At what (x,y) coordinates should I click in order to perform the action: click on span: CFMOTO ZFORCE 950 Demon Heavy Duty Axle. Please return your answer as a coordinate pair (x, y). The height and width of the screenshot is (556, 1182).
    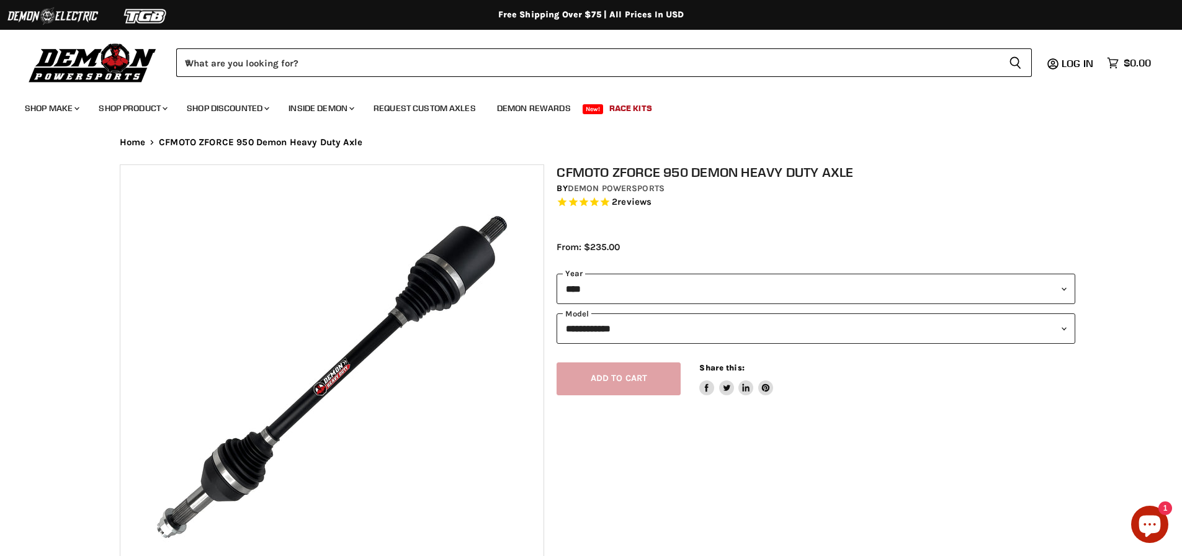
    Looking at the image, I should click on (261, 142).